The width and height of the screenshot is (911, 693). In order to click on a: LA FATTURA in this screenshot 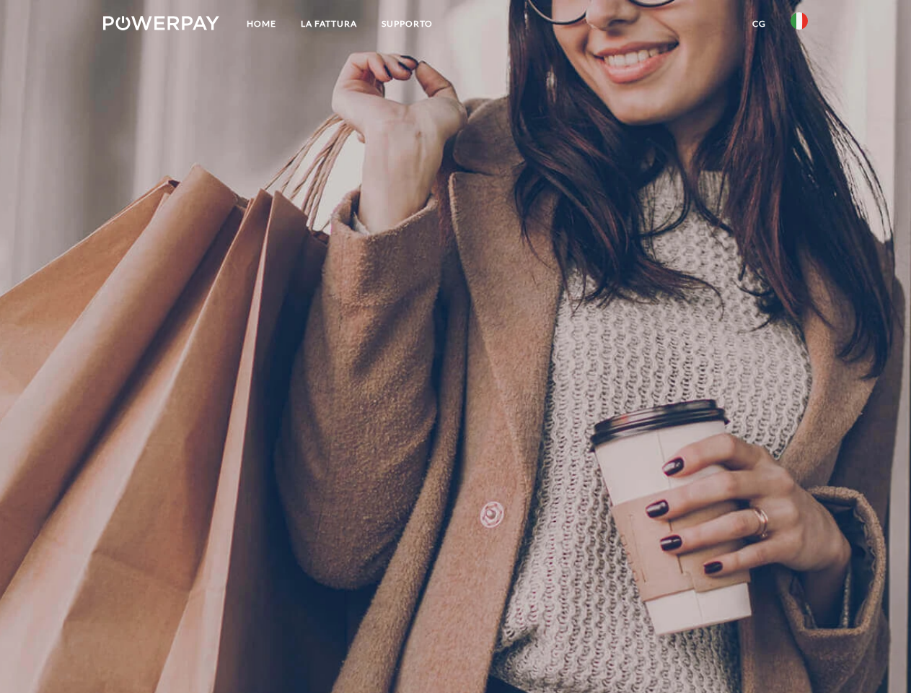, I will do `click(329, 24)`.